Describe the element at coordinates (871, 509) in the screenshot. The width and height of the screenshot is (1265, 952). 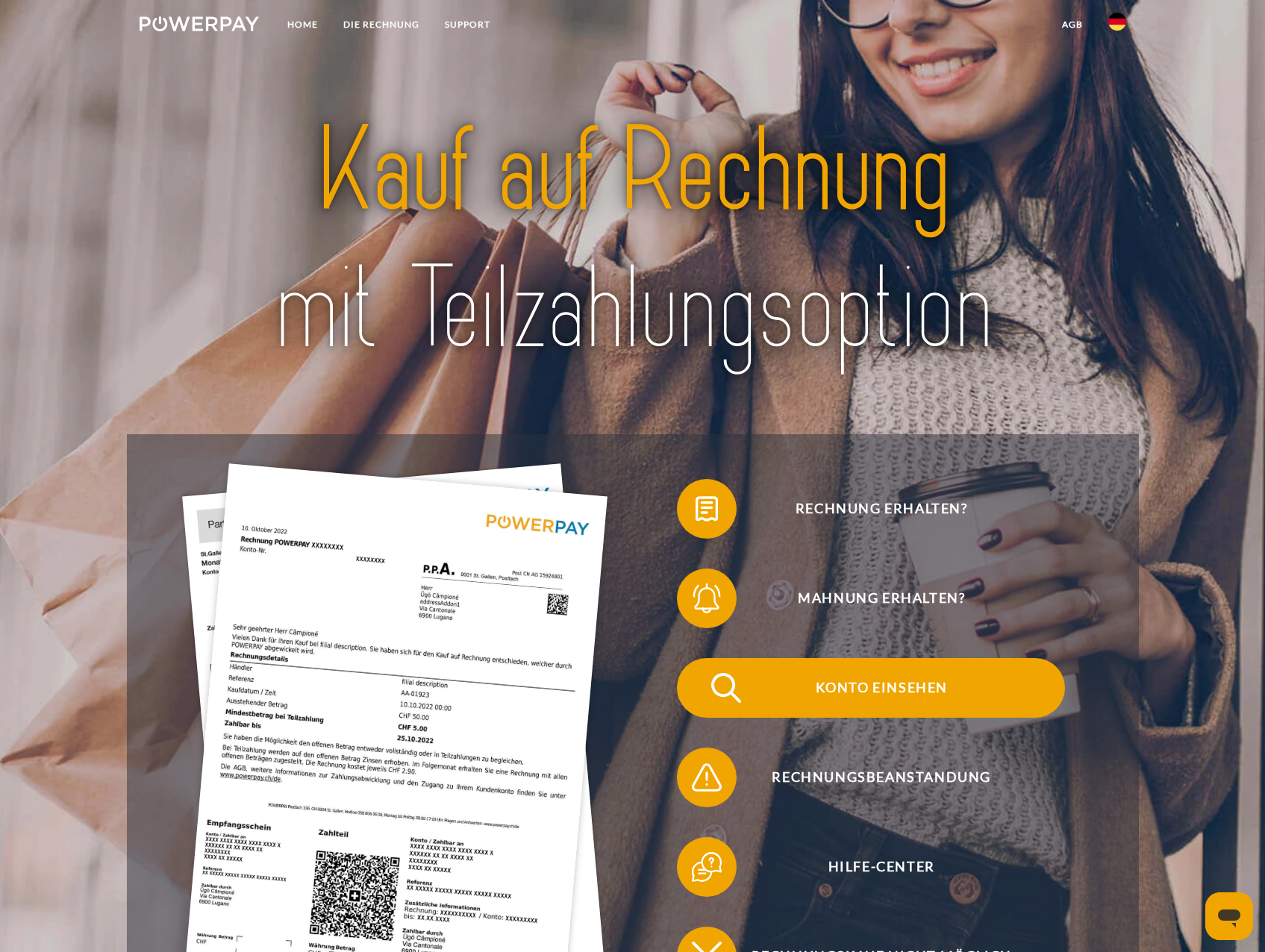
I see `button: Rechnung erhalten?` at that location.